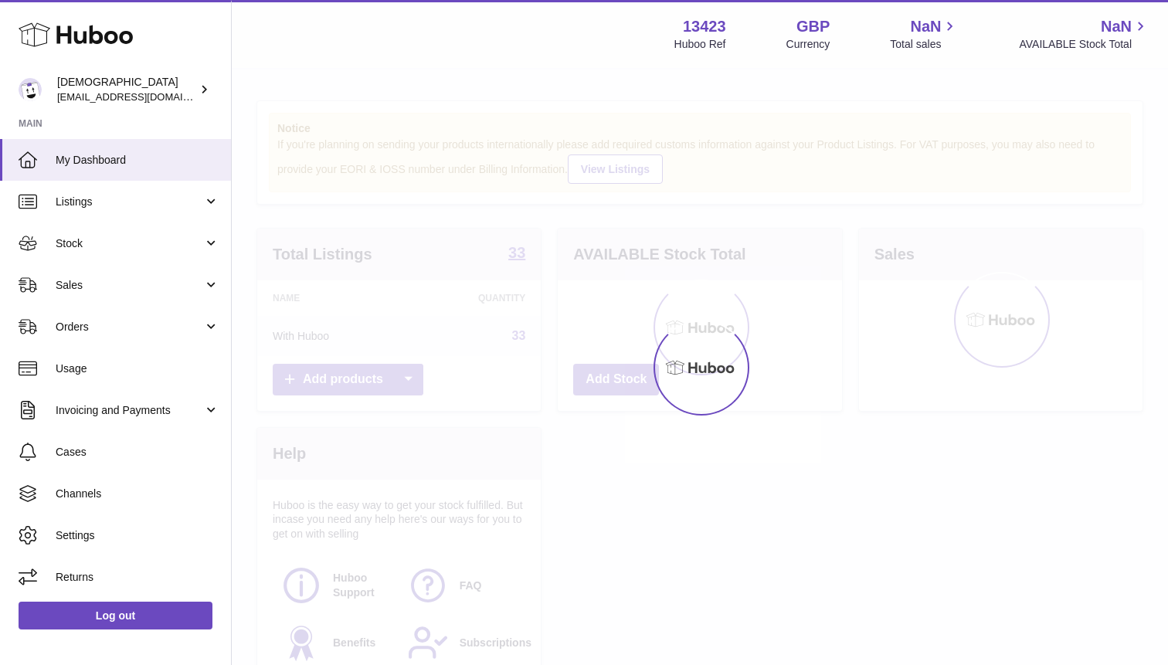 This screenshot has height=665, width=1168. I want to click on span: Invoicing and Payments, so click(129, 410).